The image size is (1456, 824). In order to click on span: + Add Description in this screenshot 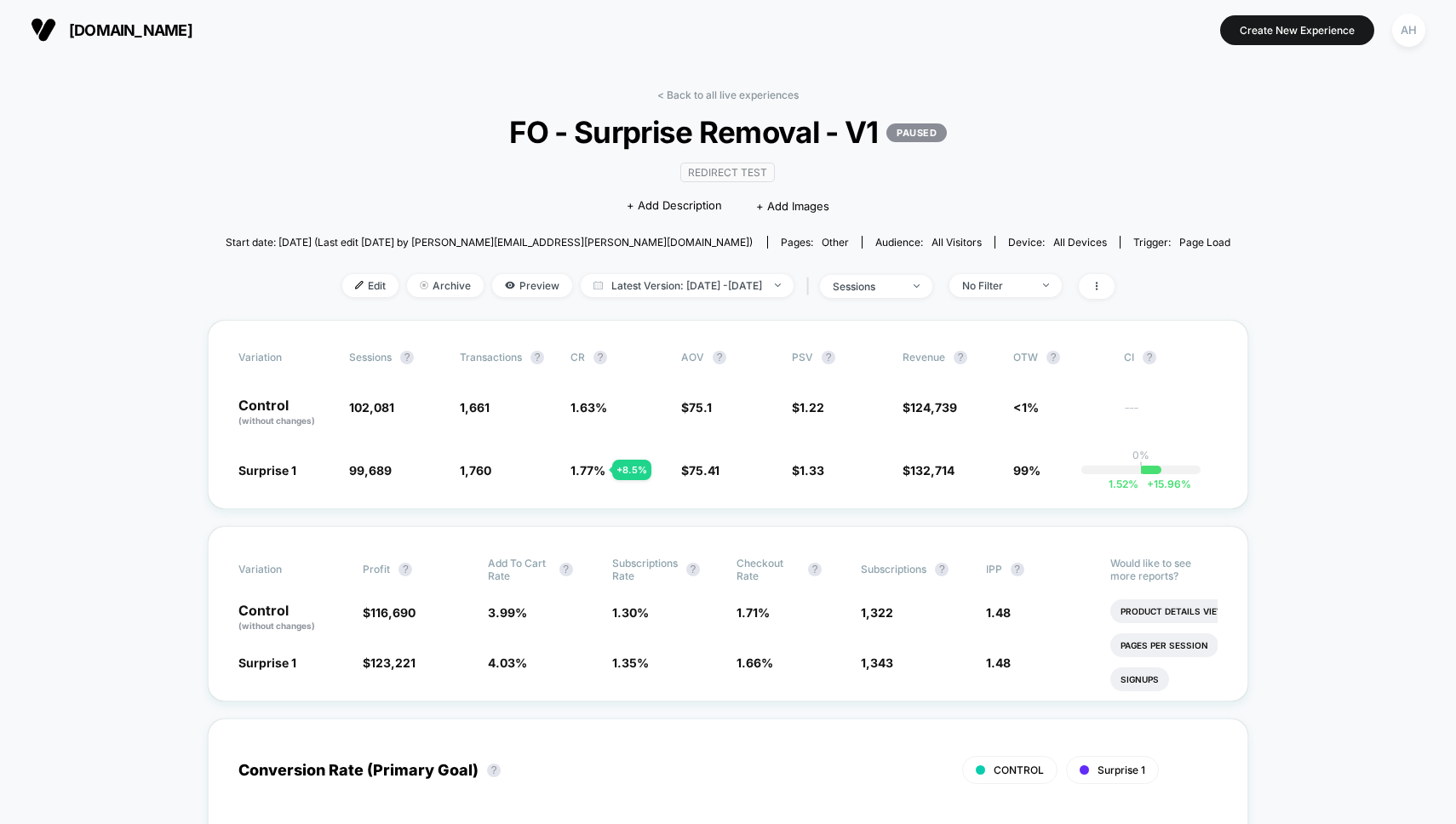, I will do `click(674, 206)`.